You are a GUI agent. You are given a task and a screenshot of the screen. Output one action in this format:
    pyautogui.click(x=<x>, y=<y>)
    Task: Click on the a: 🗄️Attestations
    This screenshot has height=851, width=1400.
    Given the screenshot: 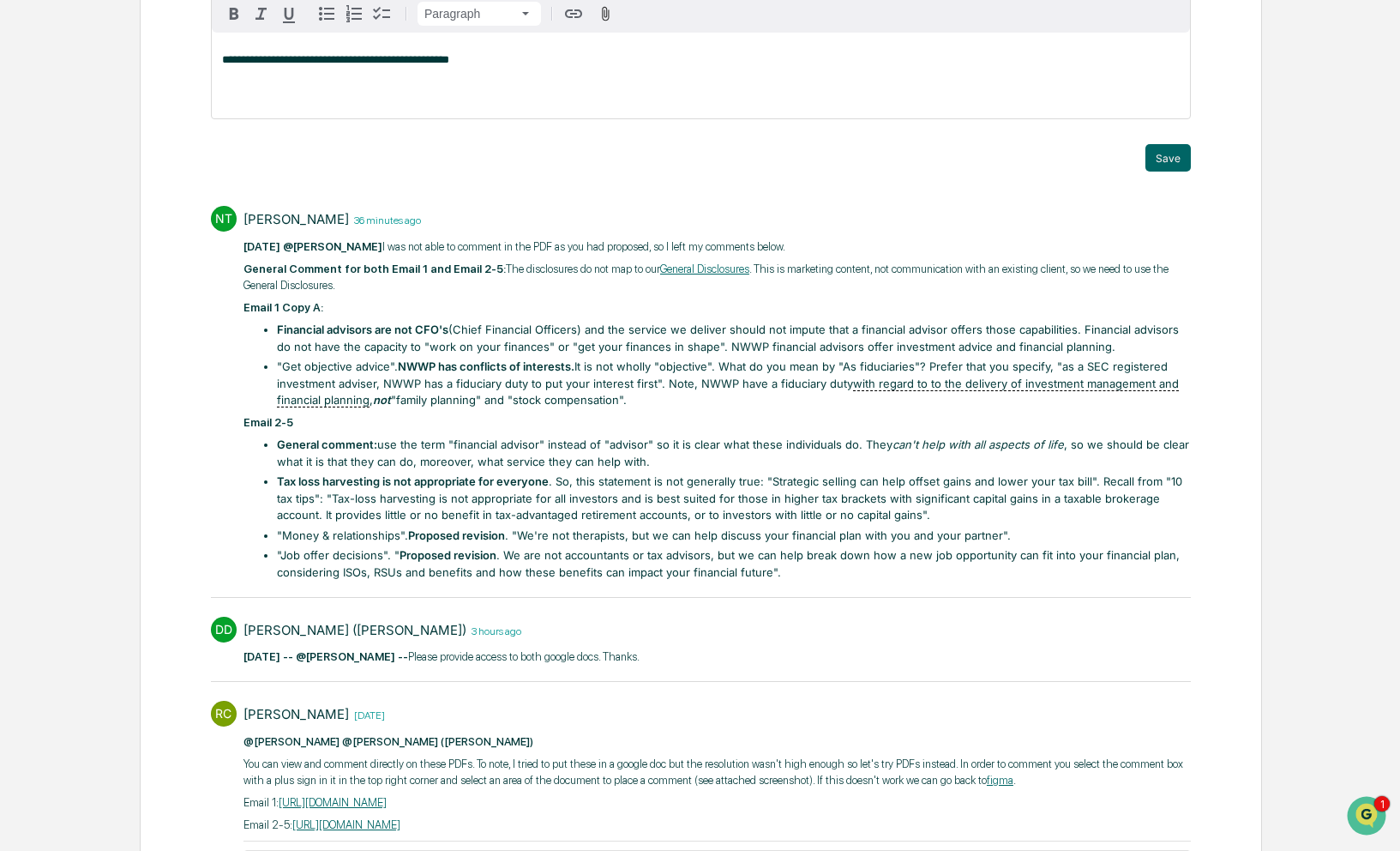 What is the action you would take?
    pyautogui.click(x=168, y=313)
    